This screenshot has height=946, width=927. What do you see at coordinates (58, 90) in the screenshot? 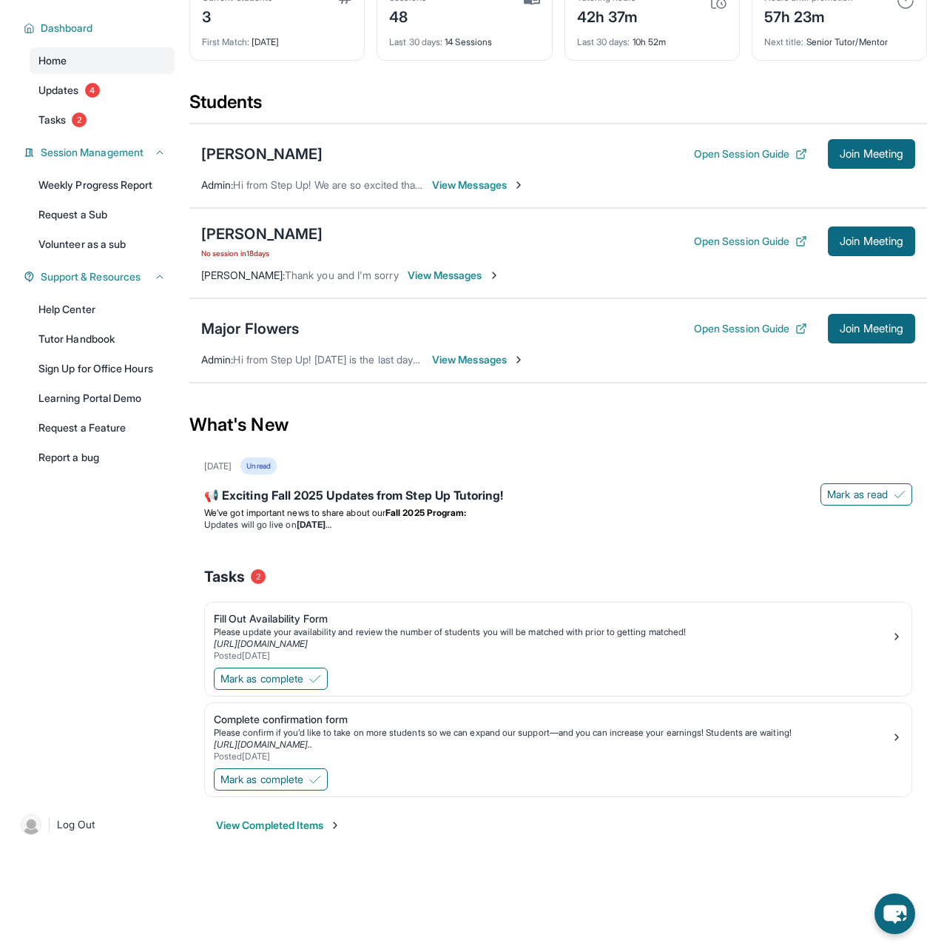
I see `span: Updates` at bounding box center [58, 90].